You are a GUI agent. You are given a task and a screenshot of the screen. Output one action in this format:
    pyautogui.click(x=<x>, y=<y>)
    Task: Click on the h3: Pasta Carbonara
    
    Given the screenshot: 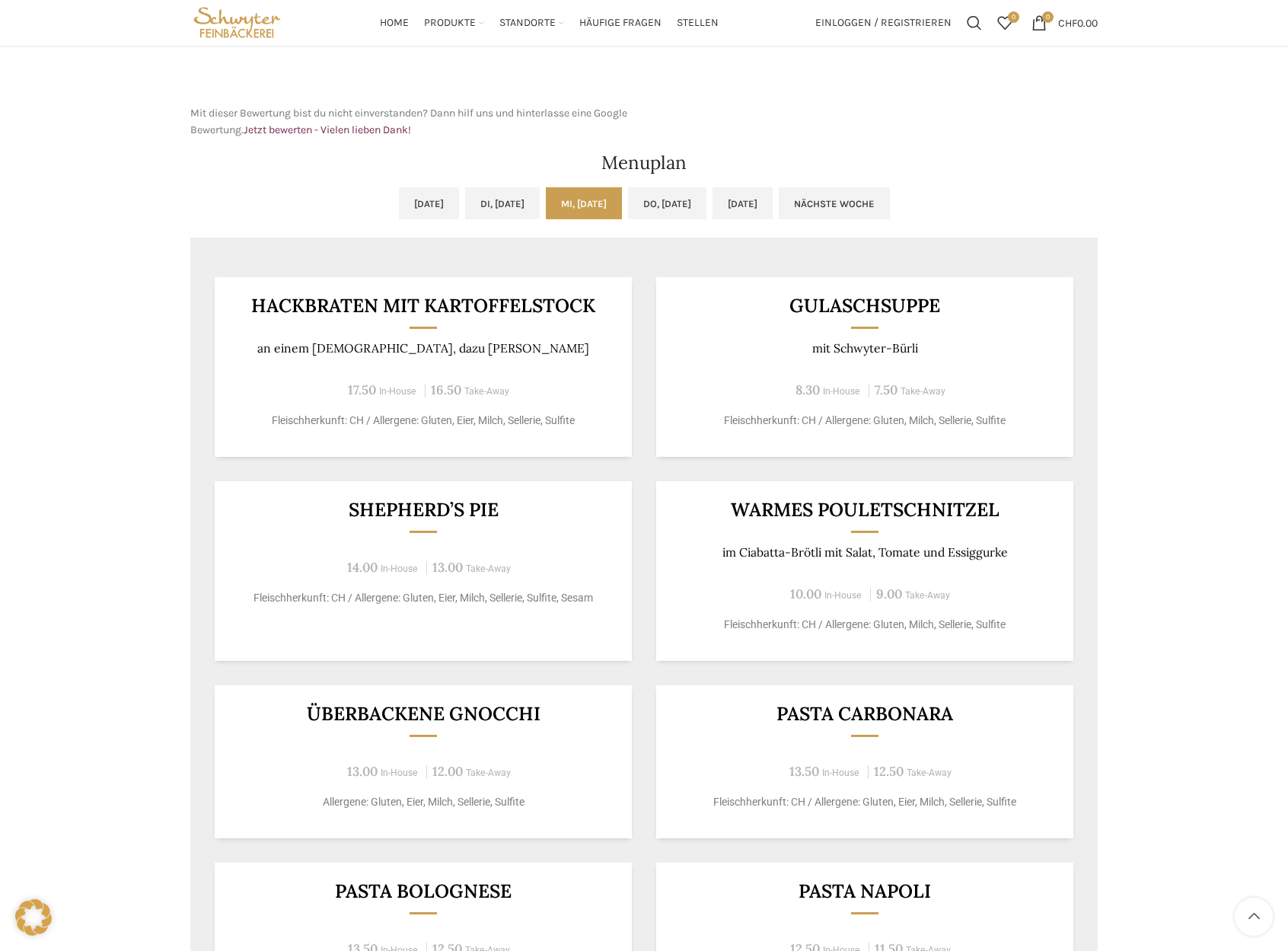 What is the action you would take?
    pyautogui.click(x=865, y=713)
    